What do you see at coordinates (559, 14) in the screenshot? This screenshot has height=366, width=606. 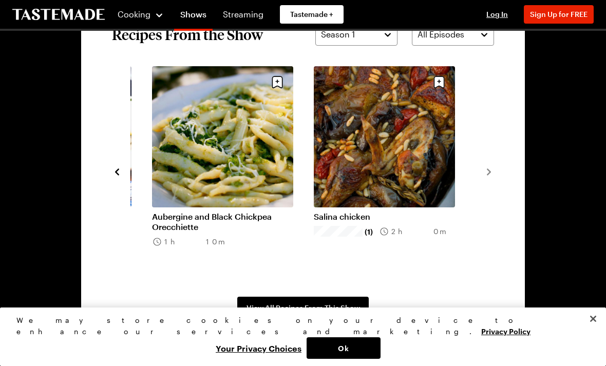 I see `button: Sign Up for FREE` at bounding box center [559, 14].